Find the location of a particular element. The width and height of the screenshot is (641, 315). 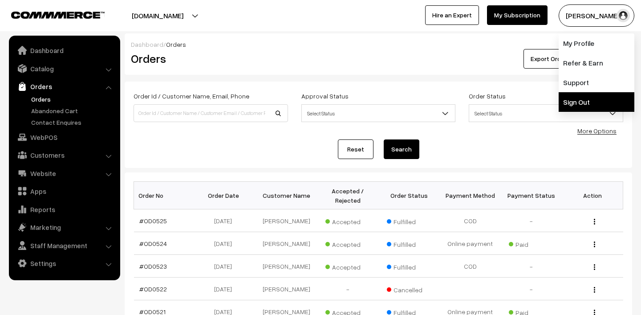

th: Payment Status is located at coordinates (531, 195).